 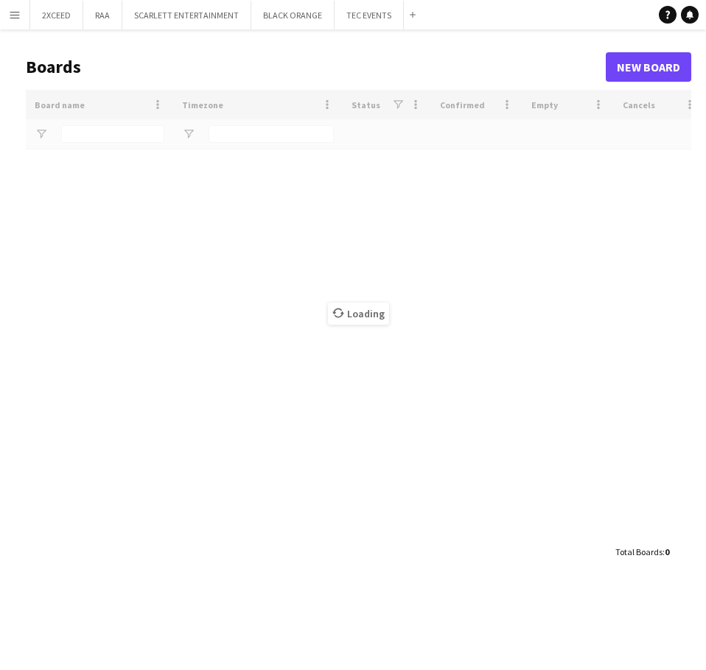 I want to click on button: SCARLETT ENTERTAINMENT, so click(x=186, y=15).